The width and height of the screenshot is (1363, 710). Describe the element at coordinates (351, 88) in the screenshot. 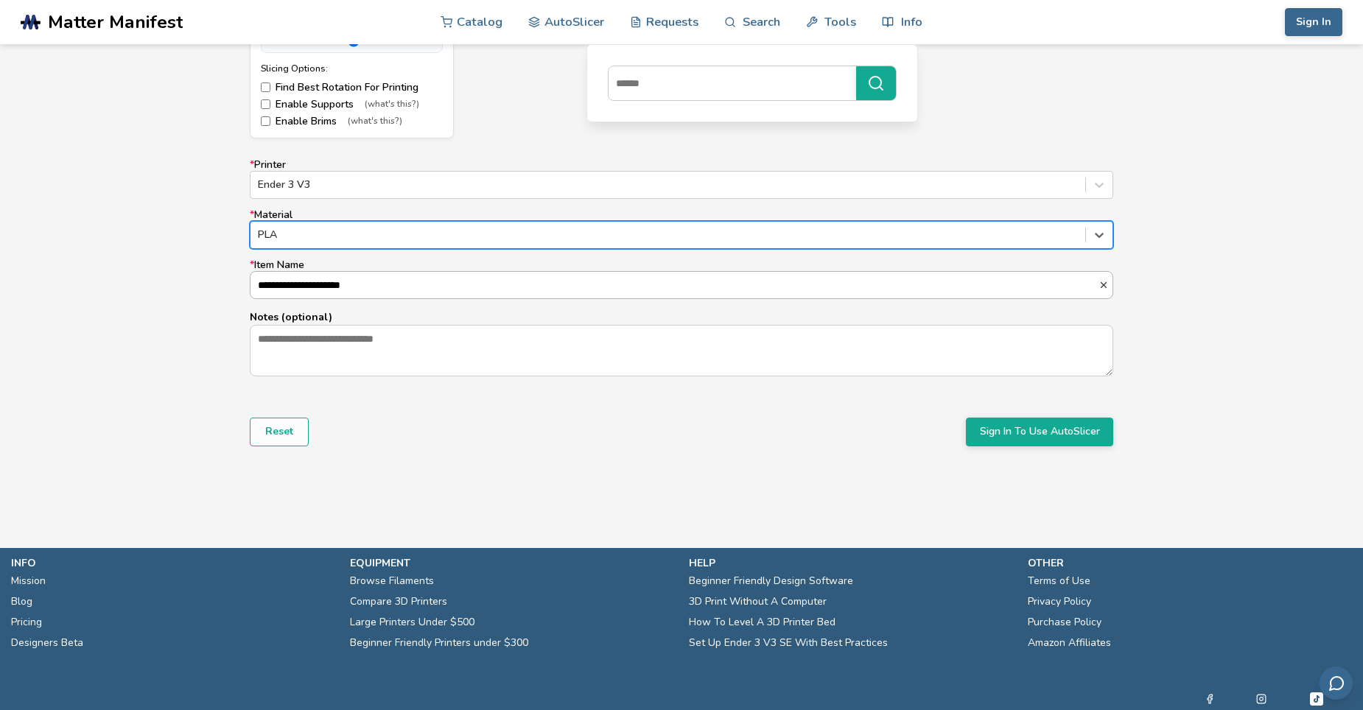

I see `label: Find Best Rotation For Printing` at that location.